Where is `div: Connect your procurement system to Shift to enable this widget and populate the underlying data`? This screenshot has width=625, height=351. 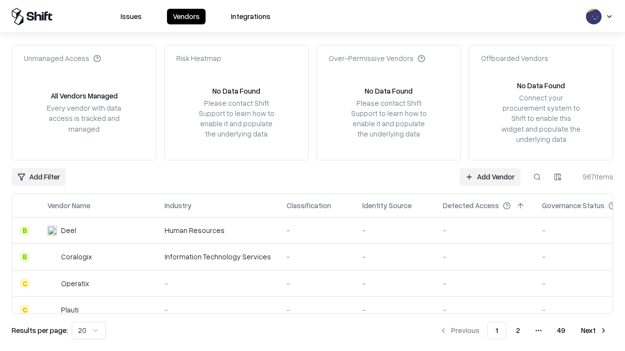
div: Connect your procurement system to Shift to enable this widget and populate the underlying data is located at coordinates (541, 119).